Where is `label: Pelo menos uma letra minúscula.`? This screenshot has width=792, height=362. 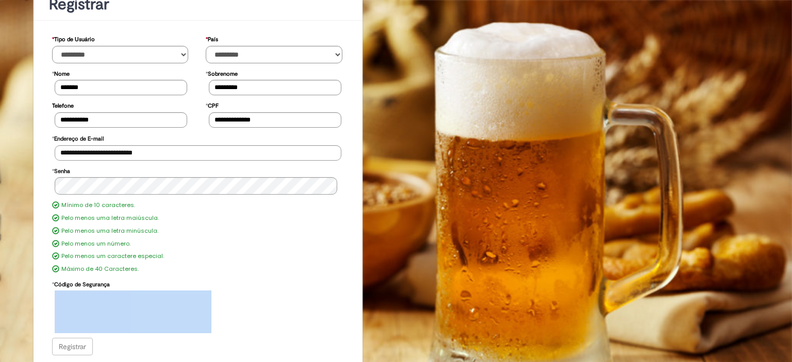 label: Pelo menos uma letra minúscula. is located at coordinates (110, 231).